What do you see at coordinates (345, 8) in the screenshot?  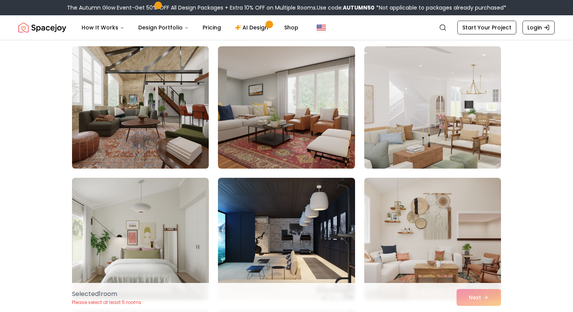 I see `span: Use code:` at bounding box center [345, 8].